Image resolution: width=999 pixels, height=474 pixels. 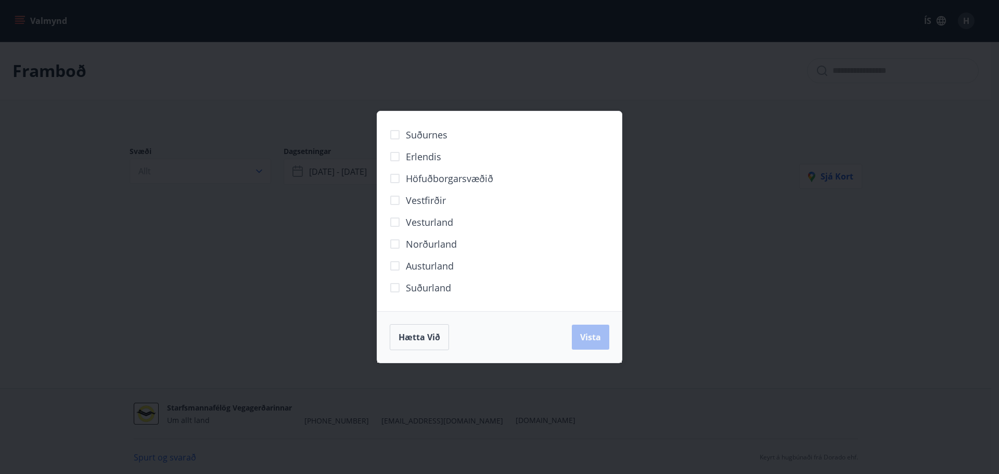 I want to click on span: Höfuðborgarsvæðið, so click(x=450, y=178).